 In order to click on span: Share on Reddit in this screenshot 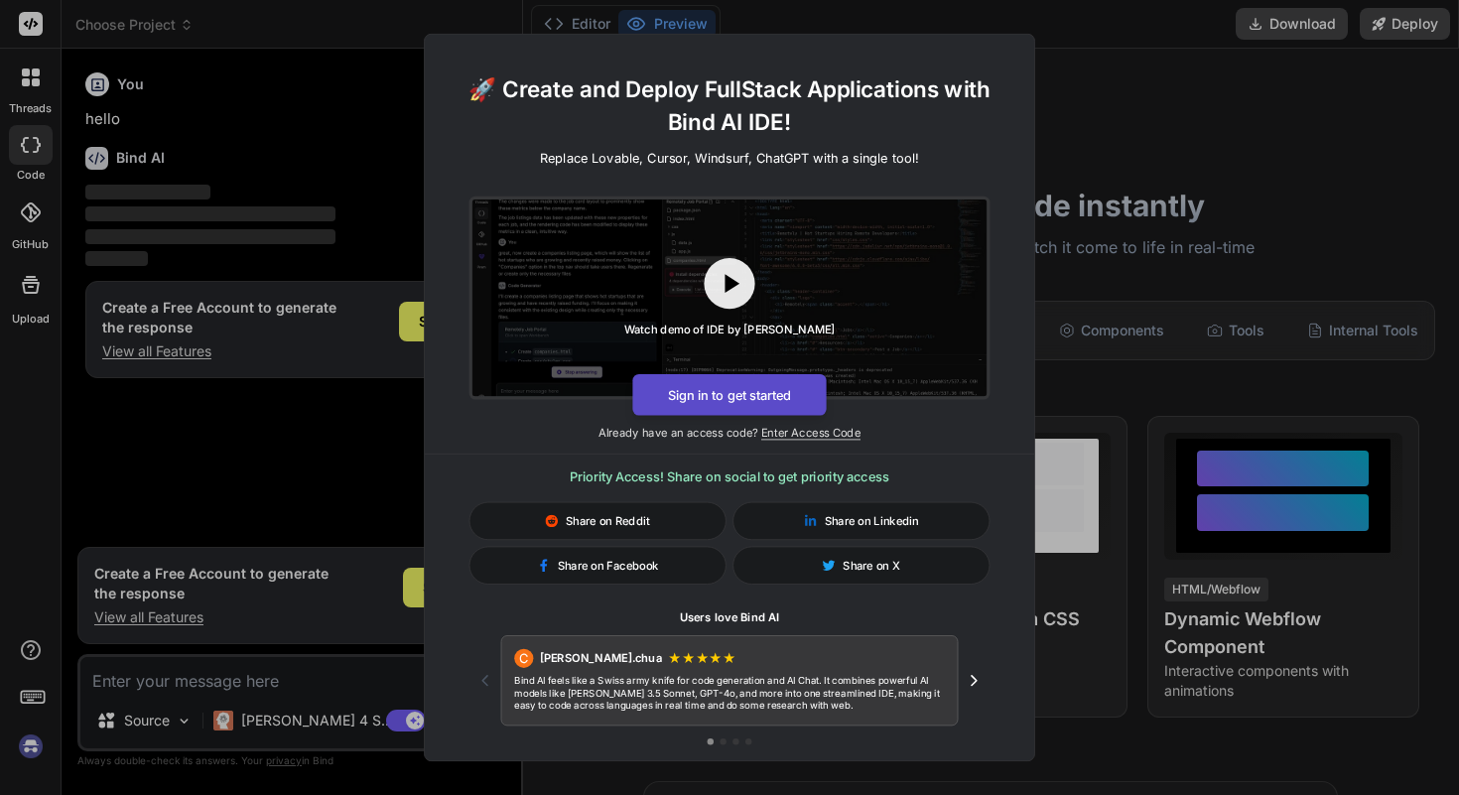, I will do `click(607, 521)`.